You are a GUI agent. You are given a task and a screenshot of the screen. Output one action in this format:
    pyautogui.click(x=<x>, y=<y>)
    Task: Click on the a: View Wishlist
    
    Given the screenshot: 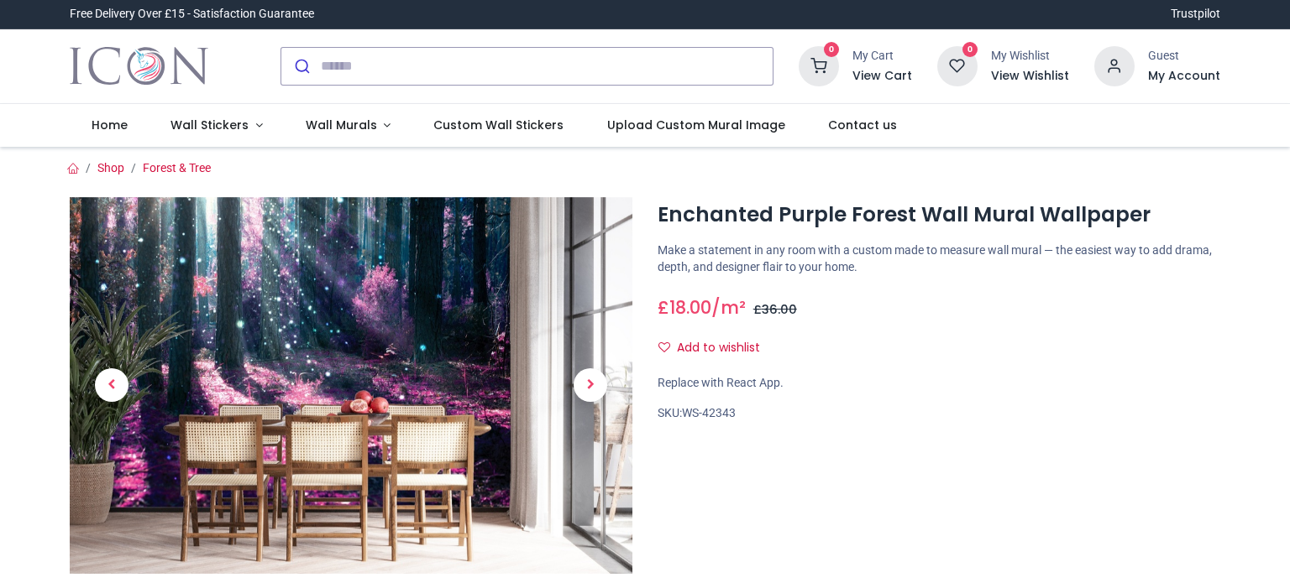 What is the action you would take?
    pyautogui.click(x=1029, y=76)
    